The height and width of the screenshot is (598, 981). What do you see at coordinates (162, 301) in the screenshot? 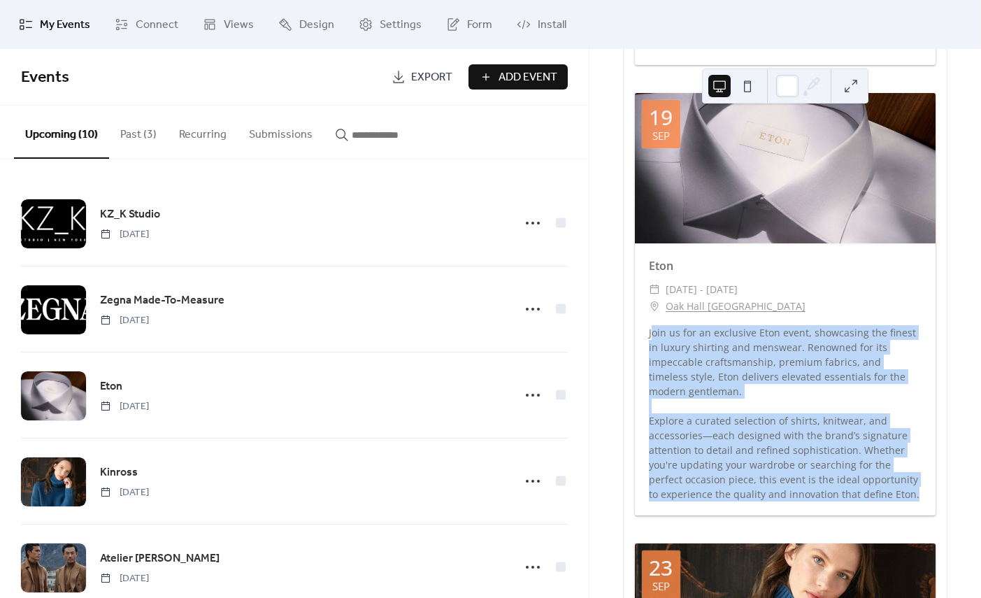
I see `a: Zegna Made-To-Measure` at bounding box center [162, 301].